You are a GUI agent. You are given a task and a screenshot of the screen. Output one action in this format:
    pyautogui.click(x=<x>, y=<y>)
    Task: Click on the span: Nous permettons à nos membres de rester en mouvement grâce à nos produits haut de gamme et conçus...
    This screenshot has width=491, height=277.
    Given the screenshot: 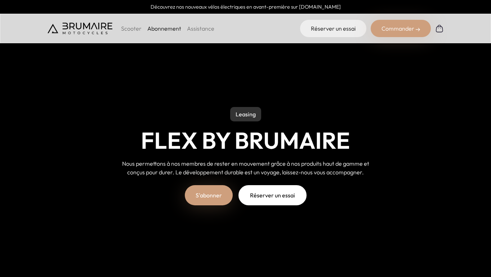 What is the action you would take?
    pyautogui.click(x=246, y=168)
    